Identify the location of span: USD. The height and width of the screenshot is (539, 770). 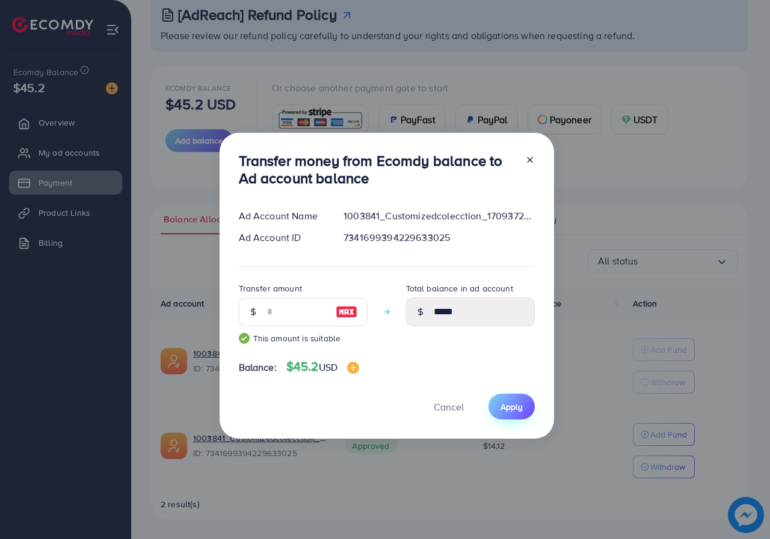
(328, 367).